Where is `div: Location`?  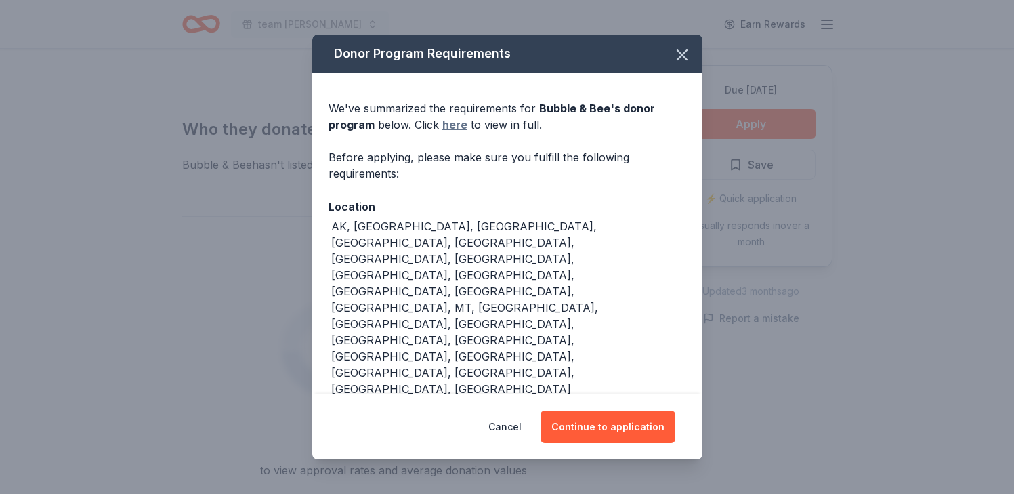 div: Location is located at coordinates (507, 207).